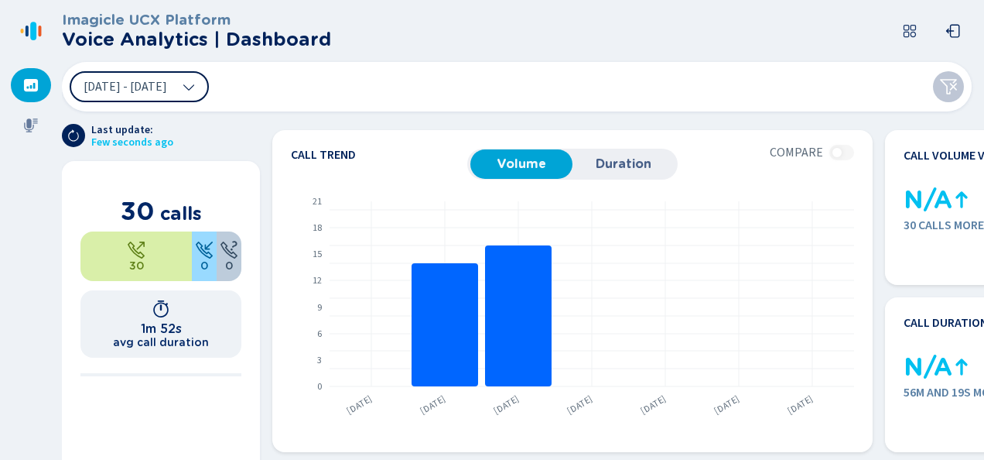 The height and width of the screenshot is (460, 984). What do you see at coordinates (204, 250) in the screenshot?
I see `svg: telephone-inbound` at bounding box center [204, 250].